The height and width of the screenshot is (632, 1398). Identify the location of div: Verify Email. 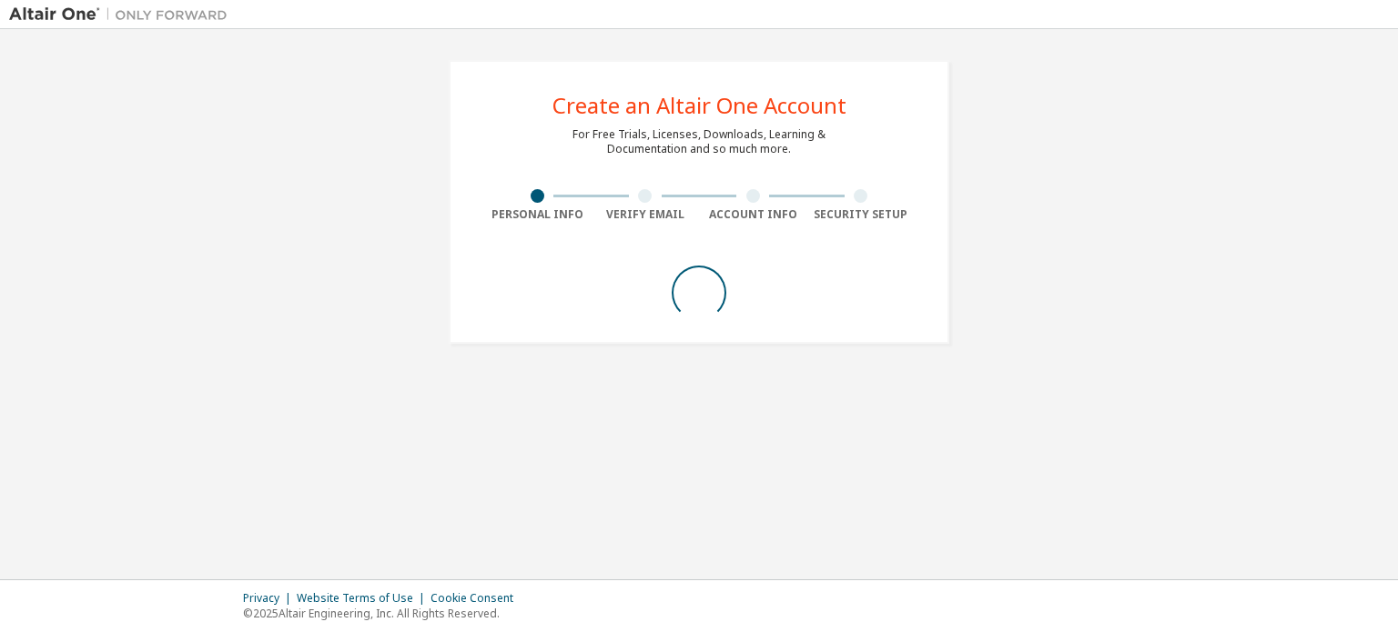
(645, 215).